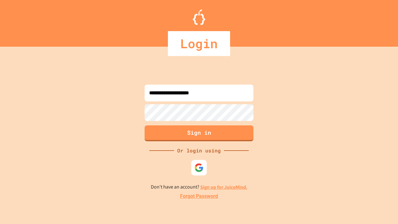  What do you see at coordinates (199, 44) in the screenshot?
I see `div: Login` at bounding box center [199, 44].